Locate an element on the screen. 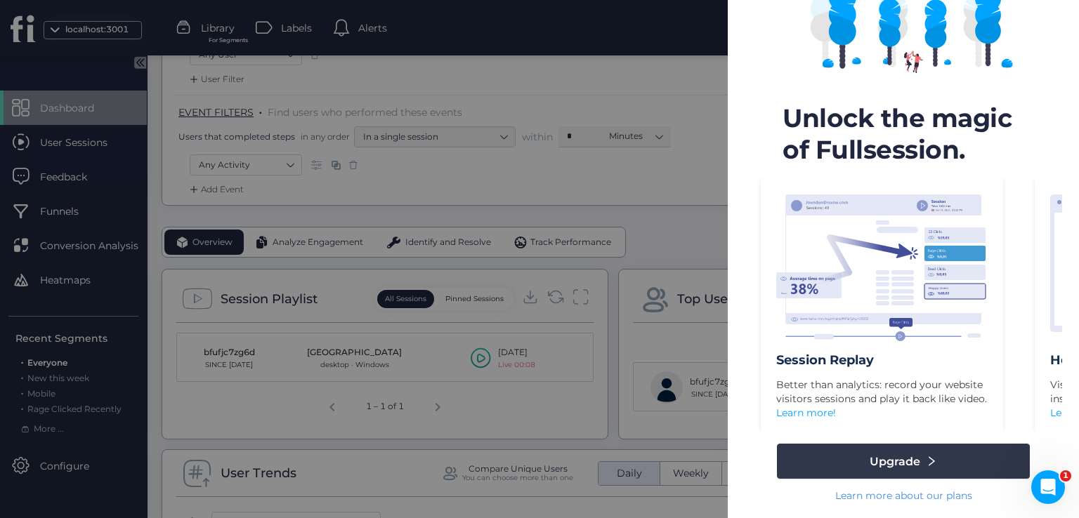  div: Unlock the magic of Fullsession. is located at coordinates (903, 121).